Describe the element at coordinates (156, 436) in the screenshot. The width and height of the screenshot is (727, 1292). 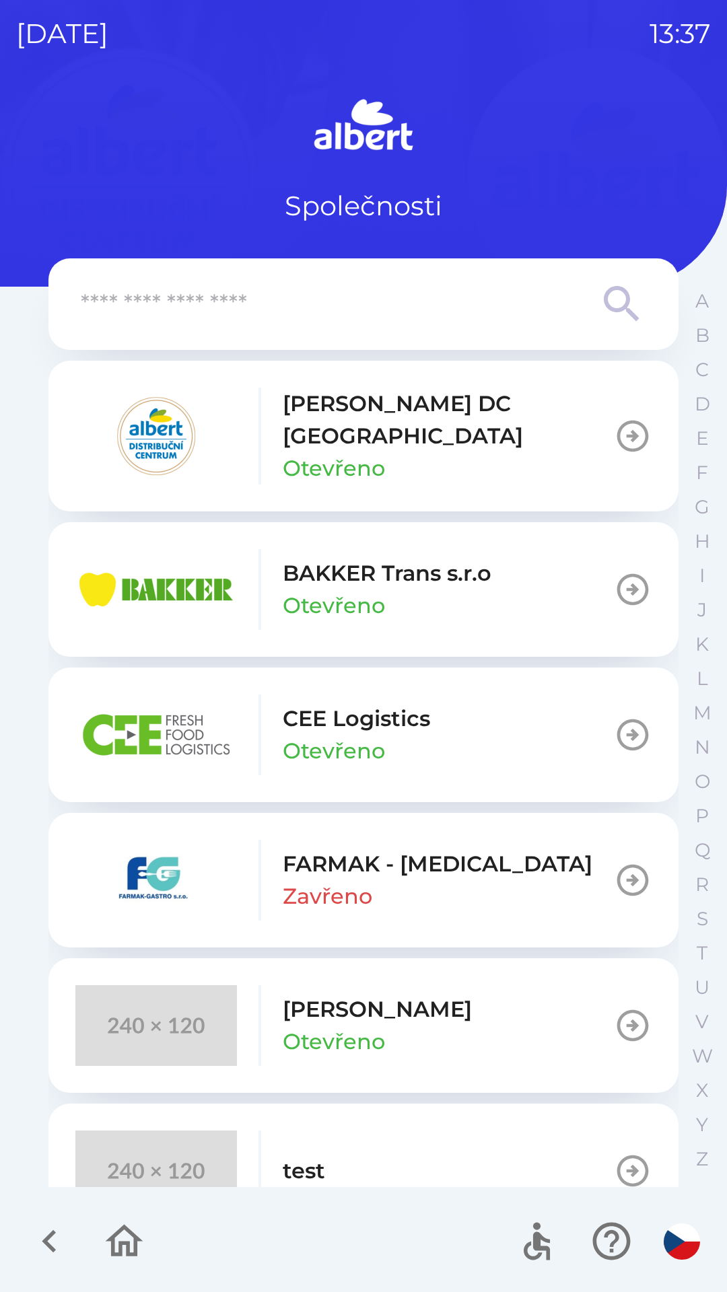
I see `img: 092fc4fe-19c8-4166-ad20-d7efd4551fba.png` at that location.